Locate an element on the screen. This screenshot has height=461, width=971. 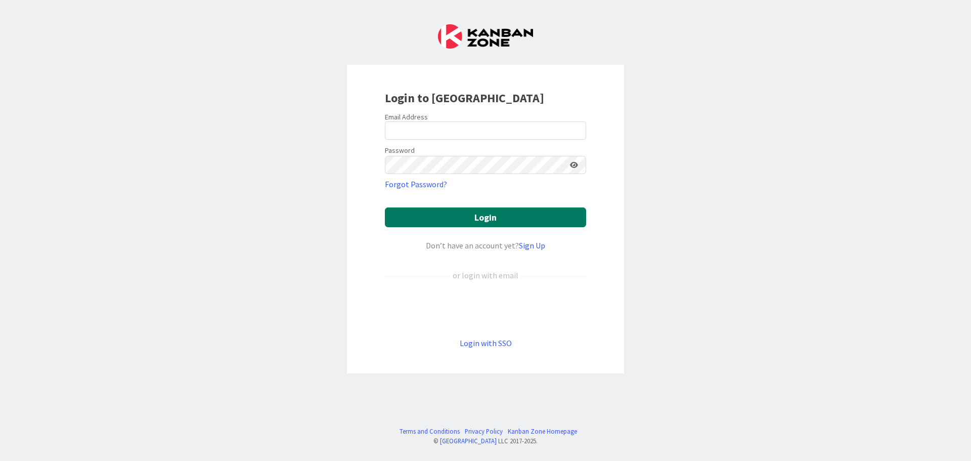
label: Password is located at coordinates (399, 150).